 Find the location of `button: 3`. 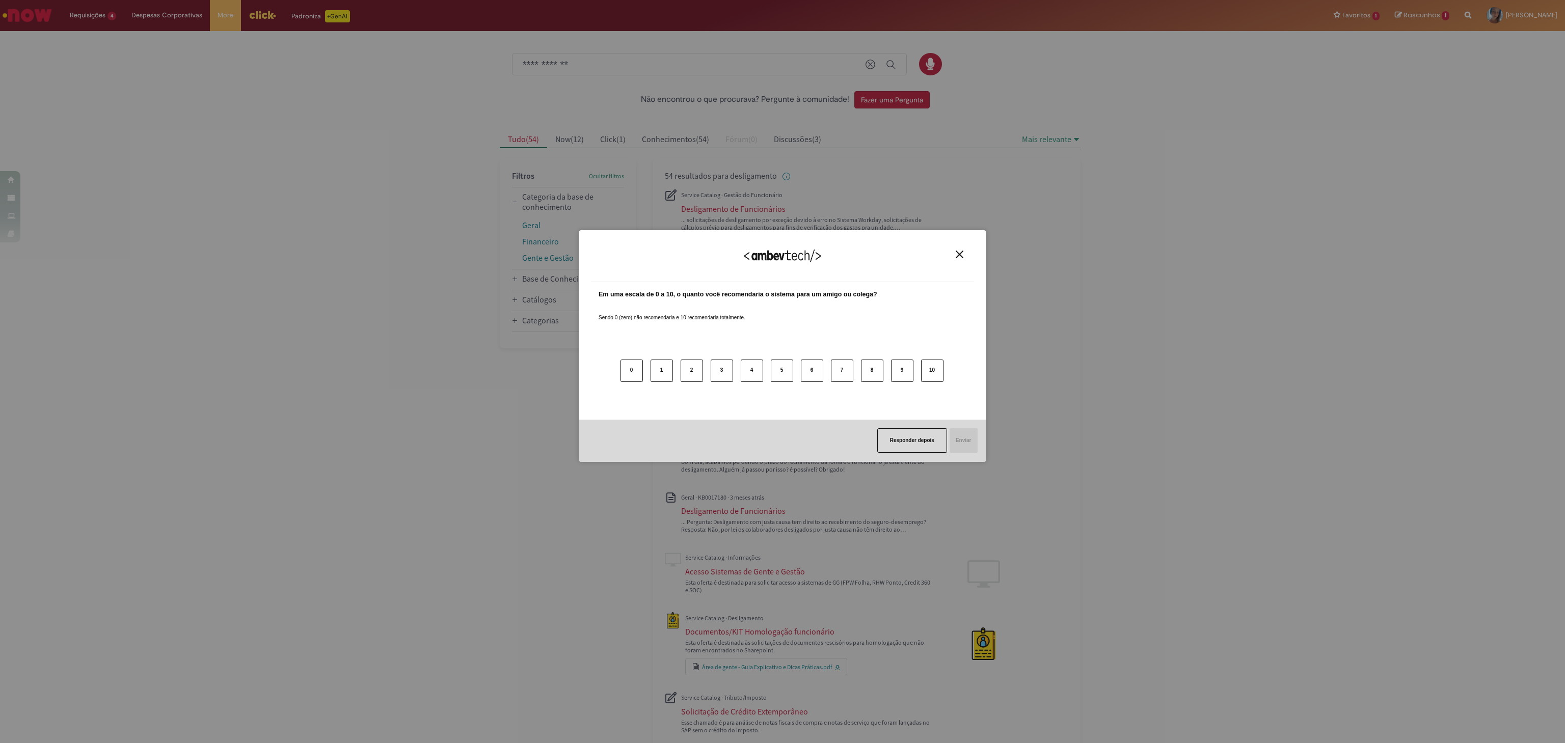

button: 3 is located at coordinates (722, 371).